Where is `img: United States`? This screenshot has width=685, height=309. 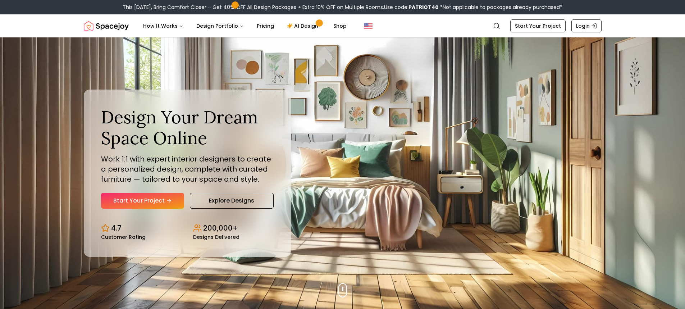 img: United States is located at coordinates (368, 26).